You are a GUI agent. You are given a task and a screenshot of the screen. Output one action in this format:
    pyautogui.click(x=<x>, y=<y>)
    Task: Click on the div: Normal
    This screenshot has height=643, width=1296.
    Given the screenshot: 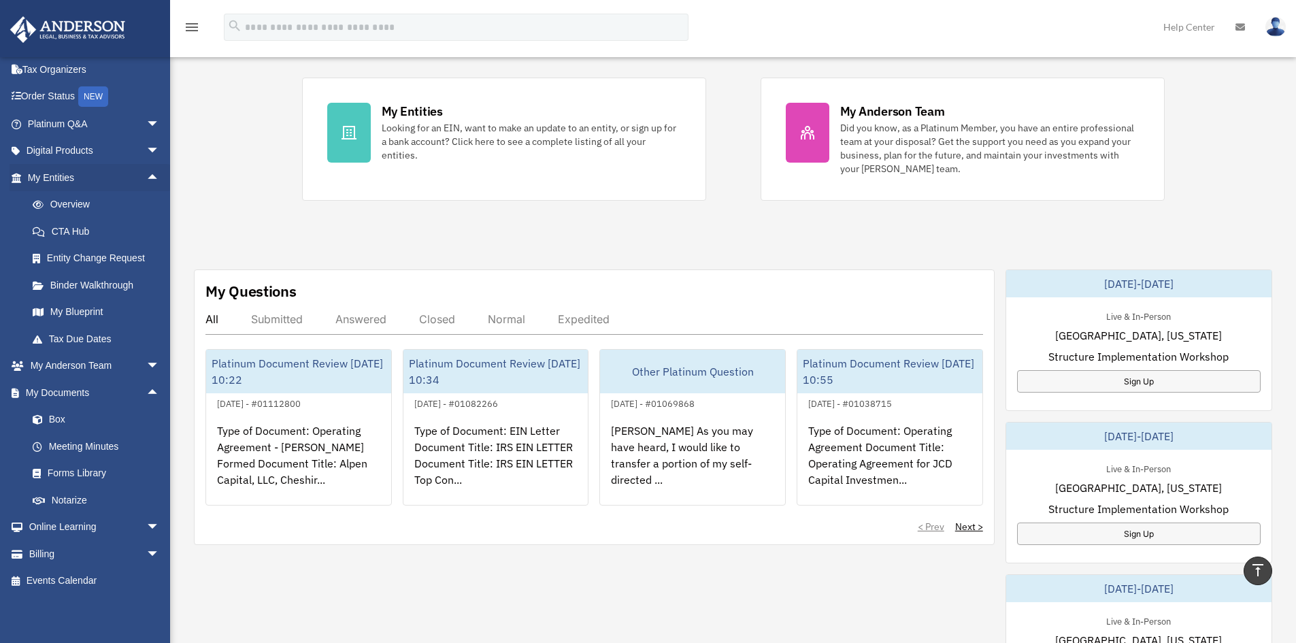 What is the action you would take?
    pyautogui.click(x=506, y=319)
    